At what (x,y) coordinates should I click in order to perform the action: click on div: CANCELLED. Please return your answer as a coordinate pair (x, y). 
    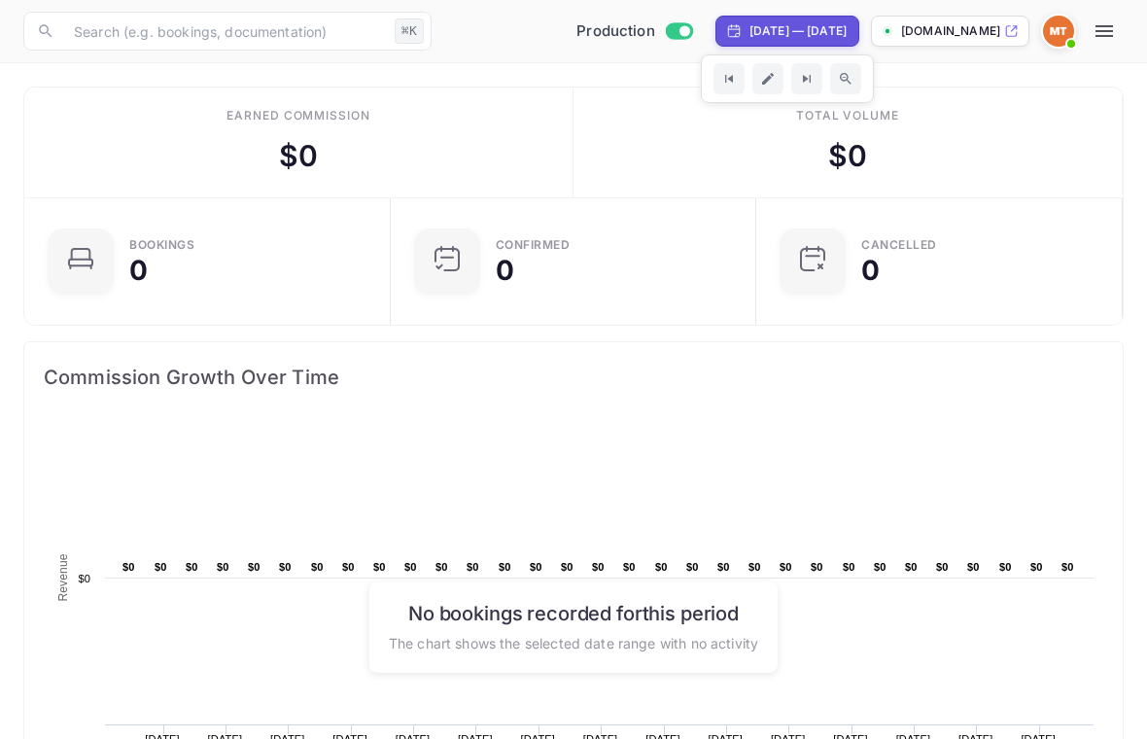
    Looking at the image, I should click on (899, 245).